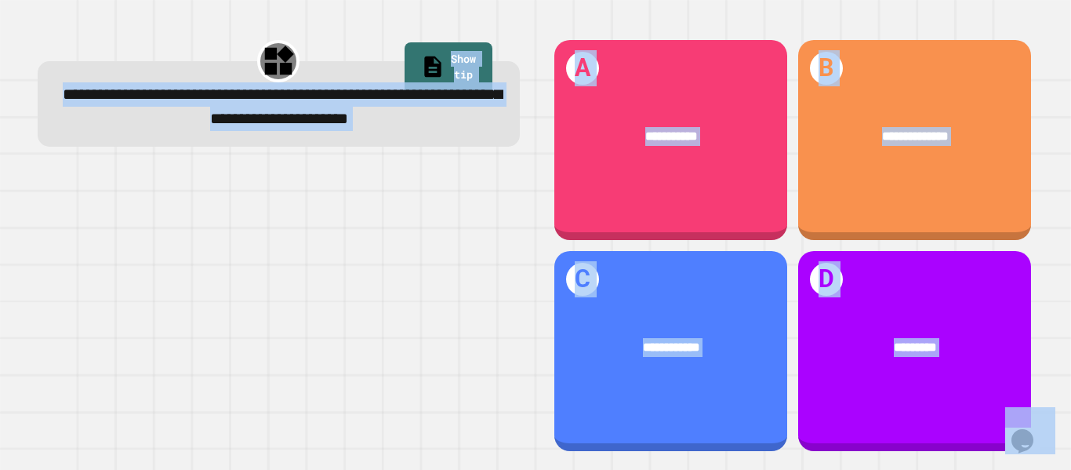 The height and width of the screenshot is (470, 1071). Describe the element at coordinates (583, 68) in the screenshot. I see `h1: A` at that location.